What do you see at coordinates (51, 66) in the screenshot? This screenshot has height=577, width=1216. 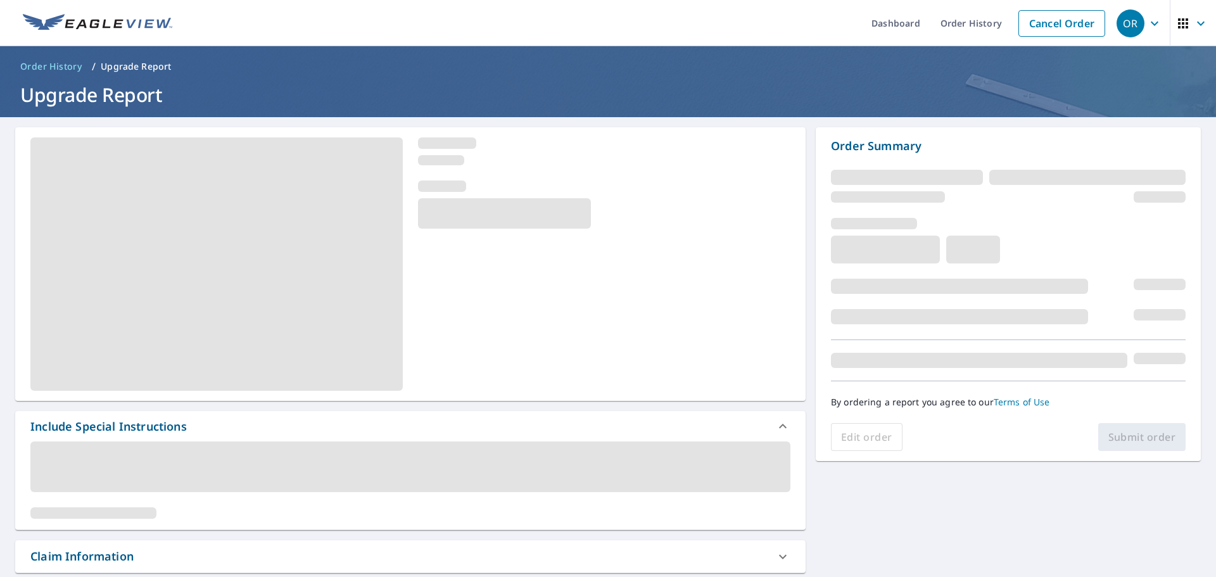 I see `a: Order History` at bounding box center [51, 66].